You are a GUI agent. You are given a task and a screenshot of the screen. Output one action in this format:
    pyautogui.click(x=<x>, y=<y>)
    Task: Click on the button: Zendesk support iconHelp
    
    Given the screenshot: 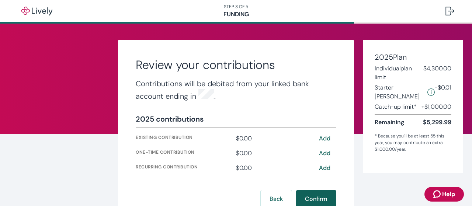 What is the action you would take?
    pyautogui.click(x=444, y=194)
    